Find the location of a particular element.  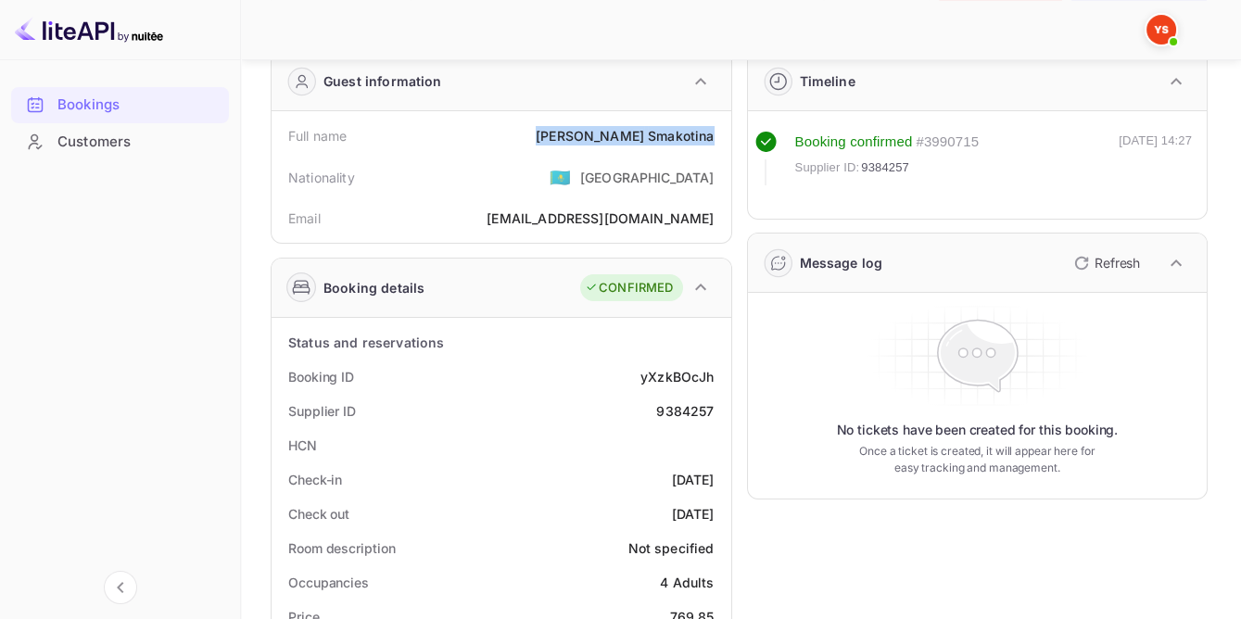

a: Bookings is located at coordinates (120, 104).